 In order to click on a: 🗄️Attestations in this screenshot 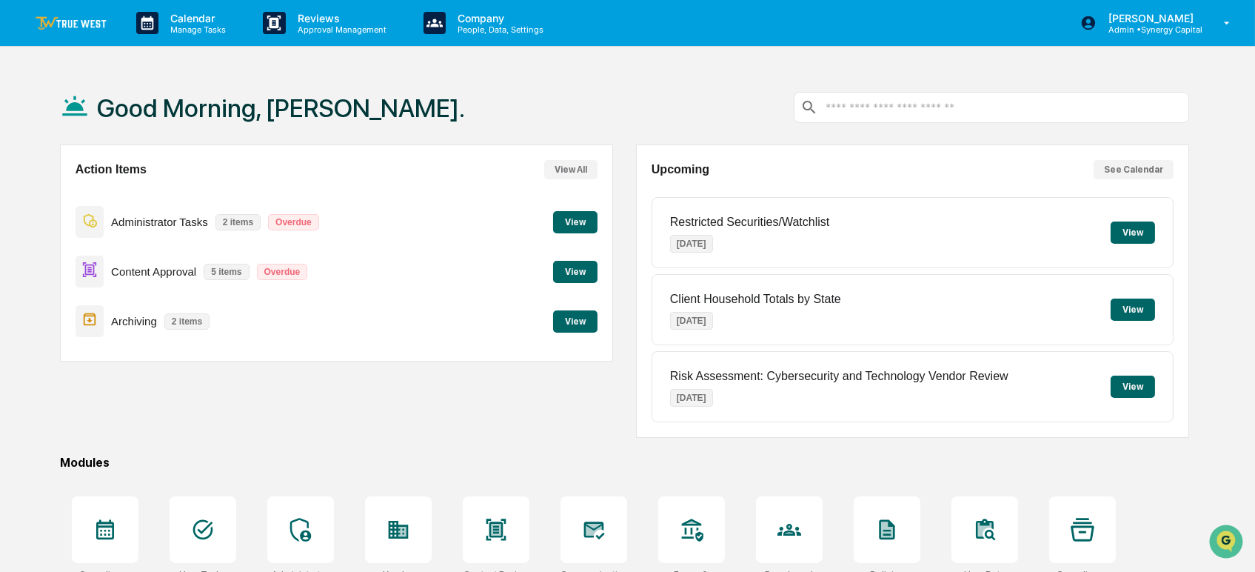, I will do `click(145, 270)`.